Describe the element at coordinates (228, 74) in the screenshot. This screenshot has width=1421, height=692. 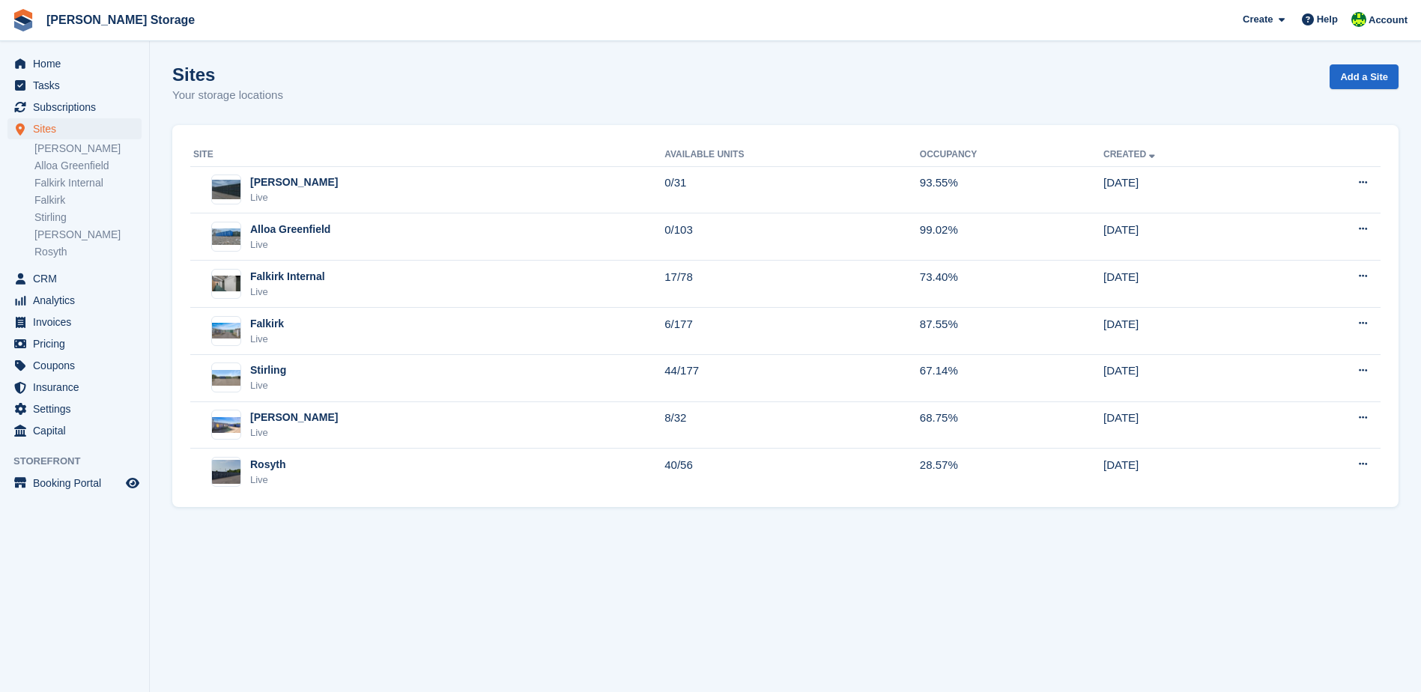
I see `h1: Sites` at that location.